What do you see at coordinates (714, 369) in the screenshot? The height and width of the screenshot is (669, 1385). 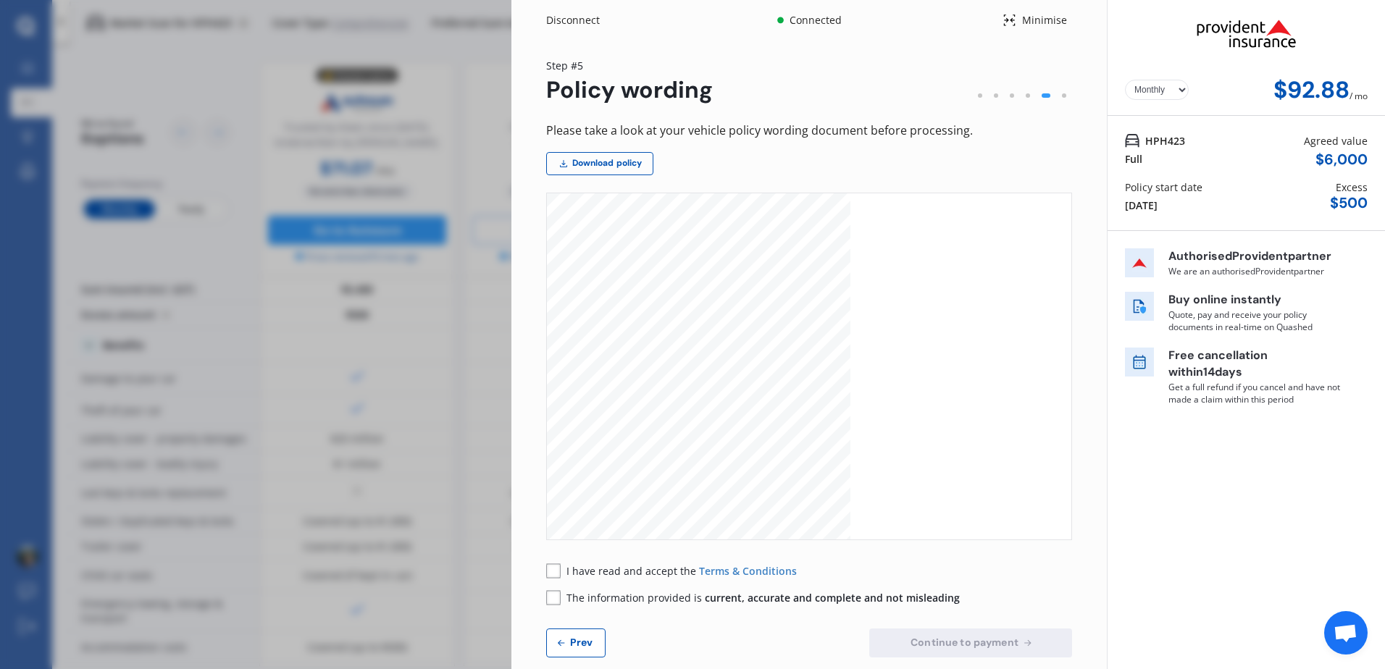 I see `span: MOTOR VEHICLE INSURANCE` at bounding box center [714, 369].